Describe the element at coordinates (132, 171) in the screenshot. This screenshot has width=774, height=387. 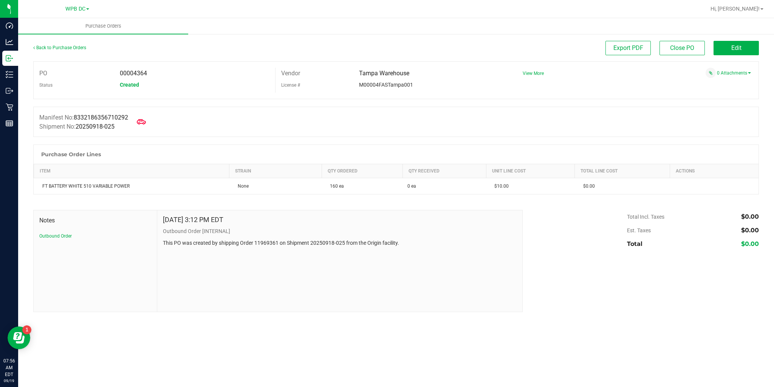
I see `th: Item` at that location.